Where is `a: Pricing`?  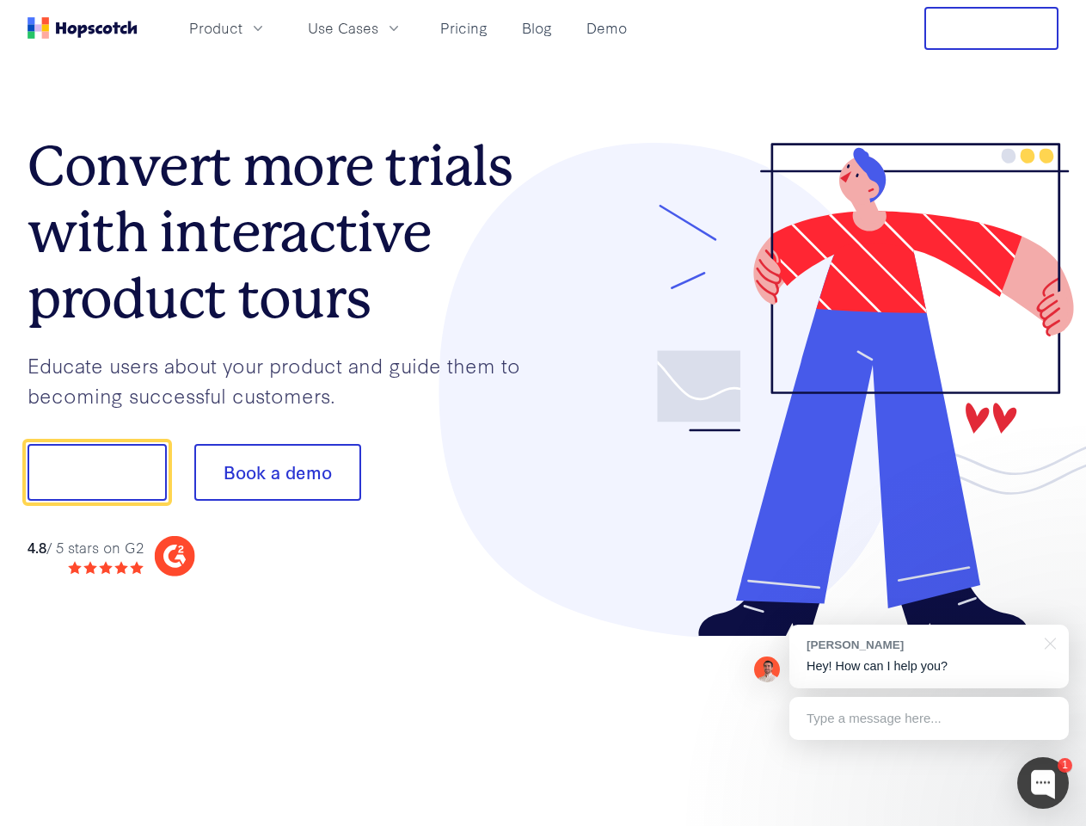
a: Pricing is located at coordinates (464, 28).